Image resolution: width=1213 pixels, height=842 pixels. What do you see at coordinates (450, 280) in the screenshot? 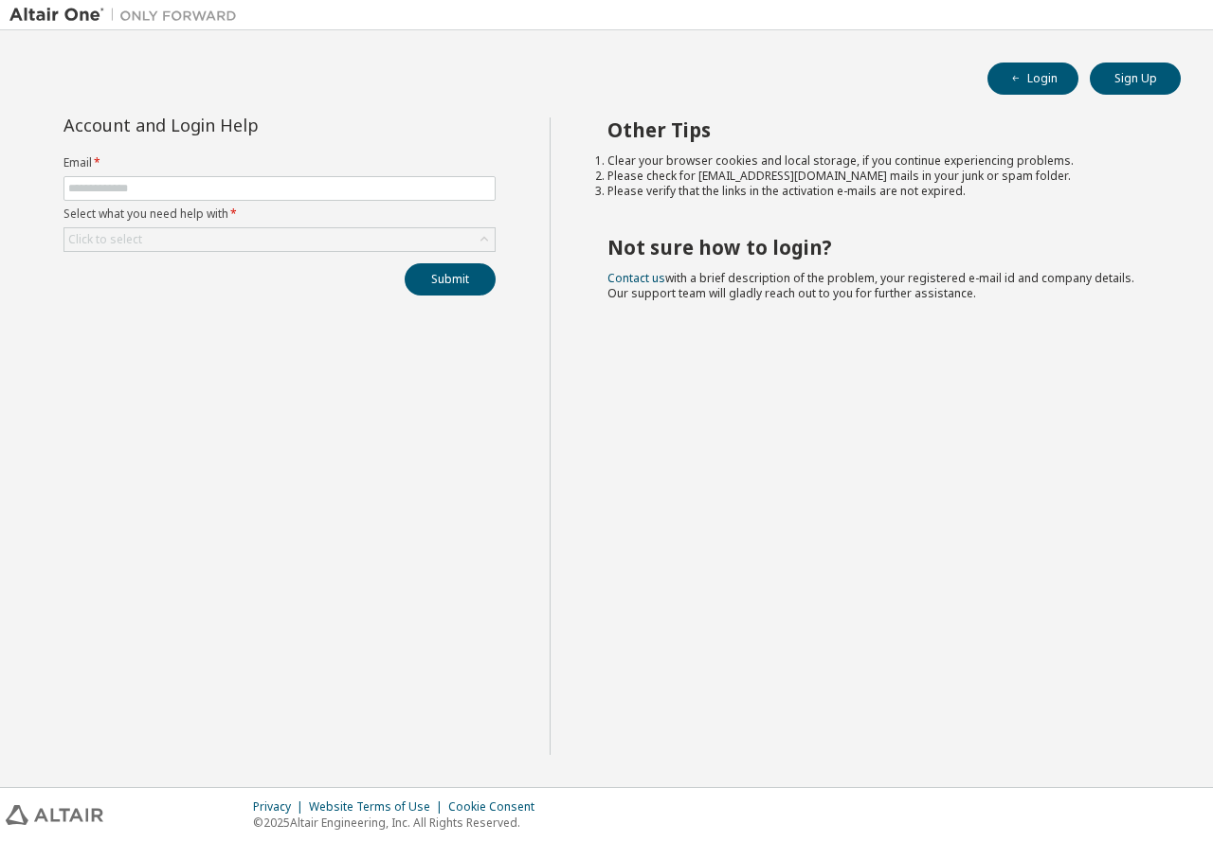
I see `button: Submit` at bounding box center [450, 280].